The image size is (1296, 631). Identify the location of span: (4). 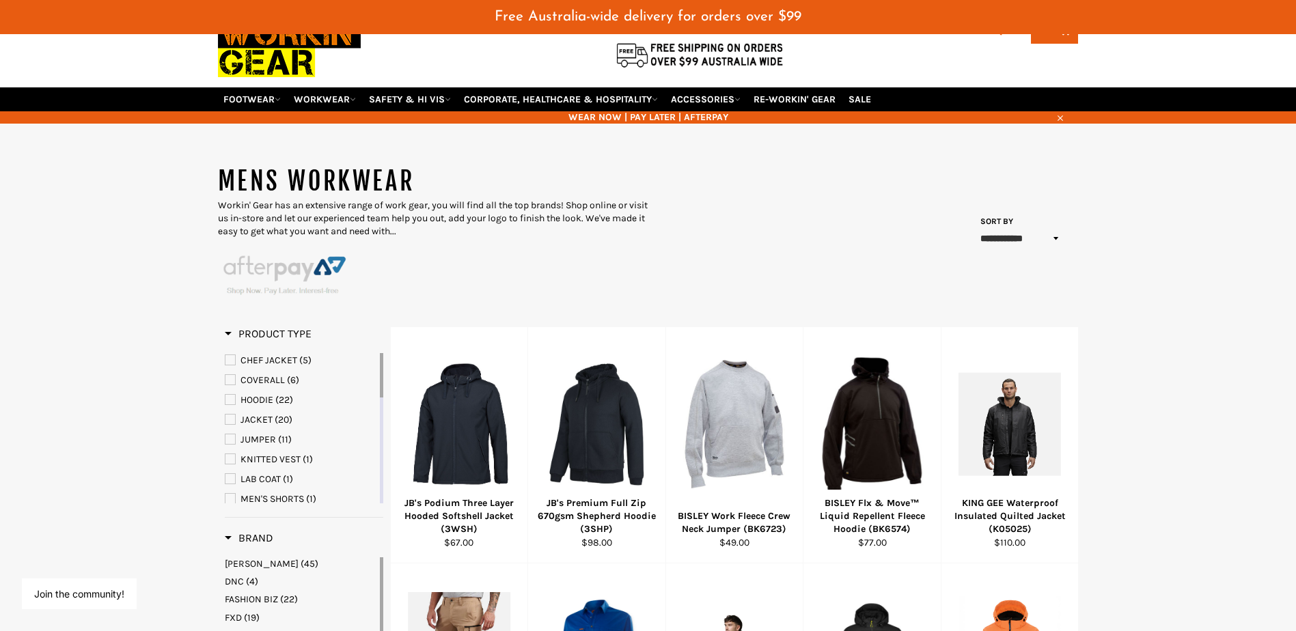
(252, 581).